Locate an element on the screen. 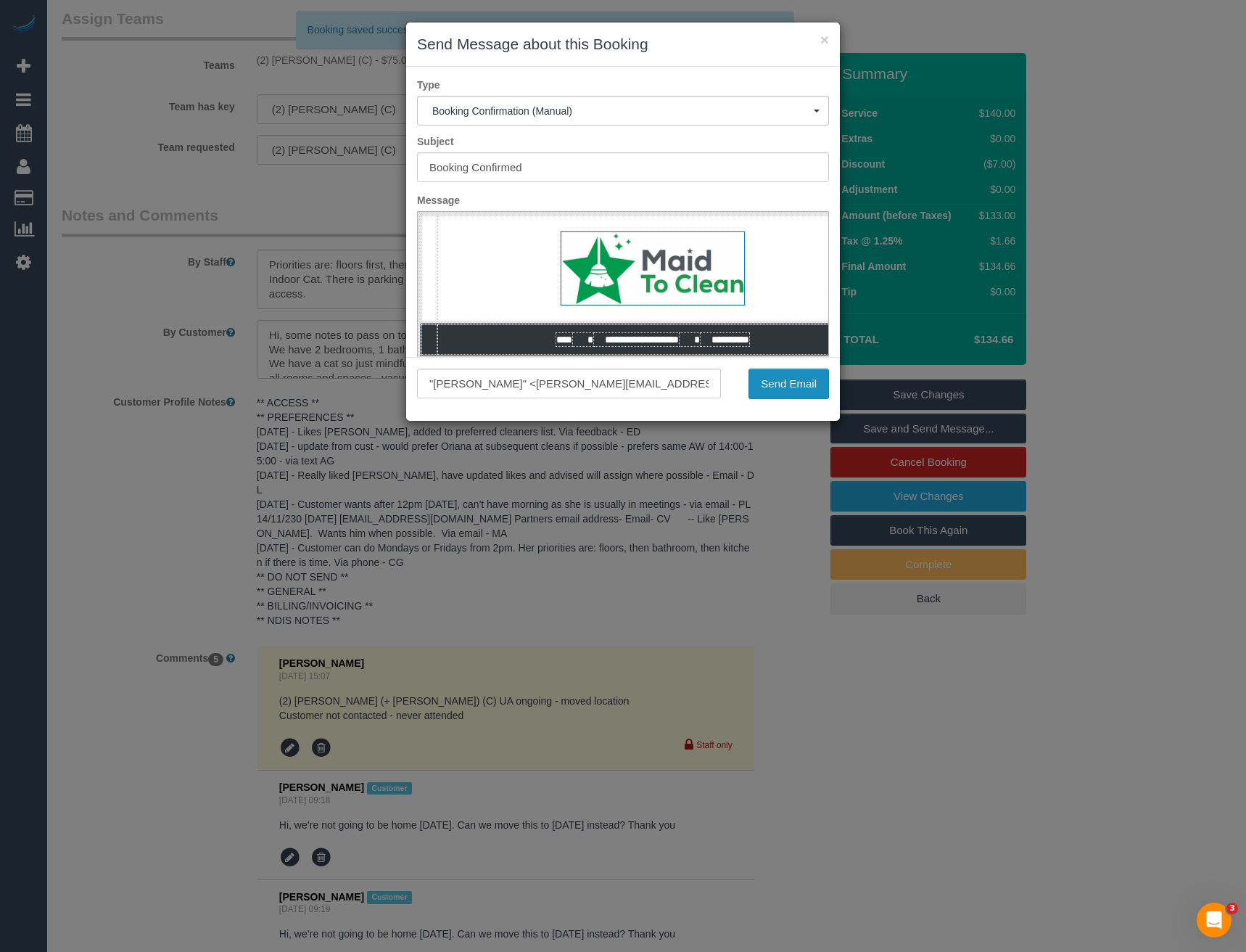  input: Subject is located at coordinates (623, 166).